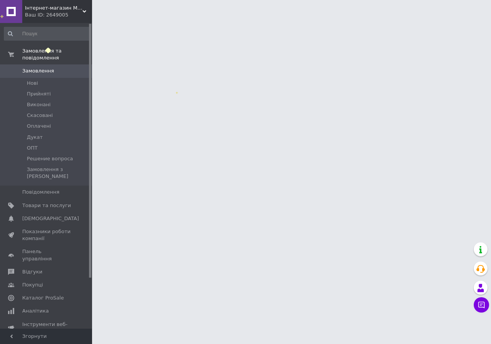  What do you see at coordinates (39, 126) in the screenshot?
I see `span: Оплачені` at bounding box center [39, 126].